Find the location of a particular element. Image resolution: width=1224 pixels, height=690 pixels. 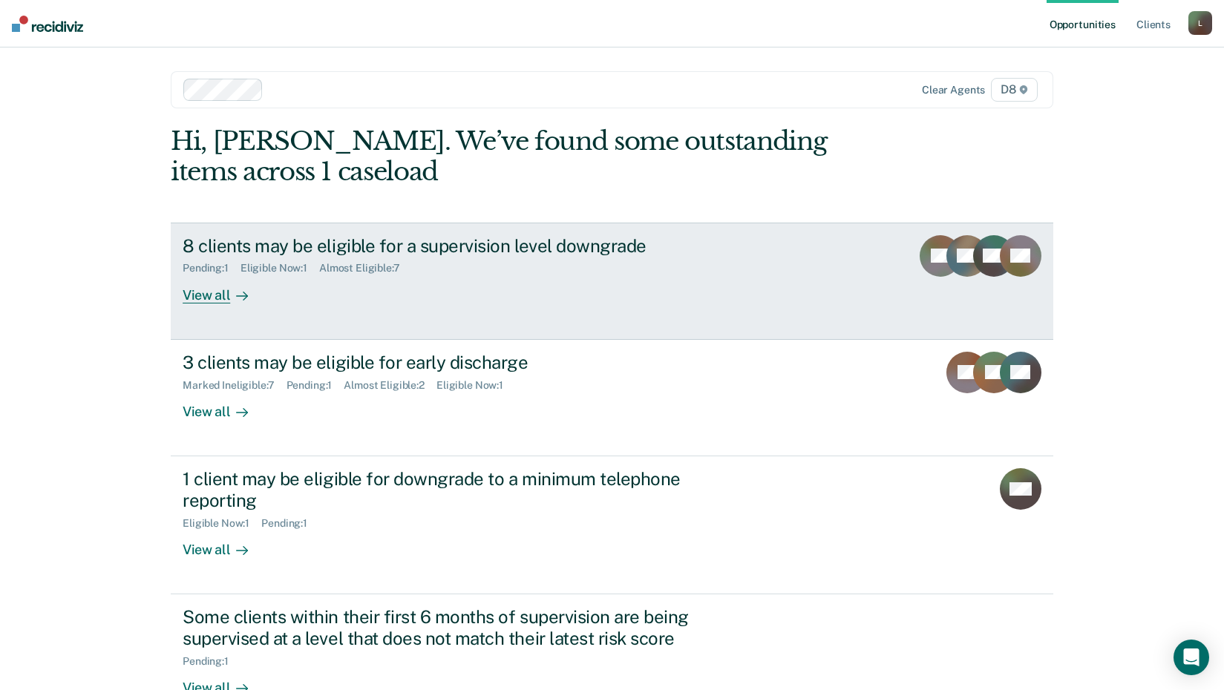

button: L is located at coordinates (1200, 23).